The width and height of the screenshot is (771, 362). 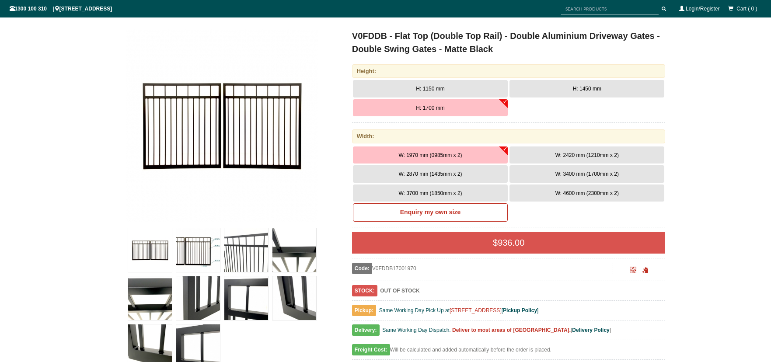 What do you see at coordinates (587, 89) in the screenshot?
I see `button: H: 1450 mm` at bounding box center [587, 89].